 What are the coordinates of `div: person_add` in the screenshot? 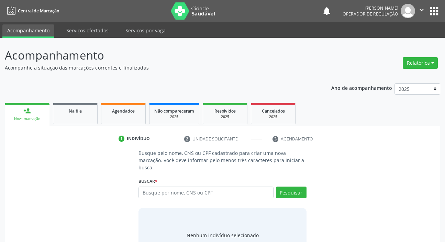 It's located at (27, 111).